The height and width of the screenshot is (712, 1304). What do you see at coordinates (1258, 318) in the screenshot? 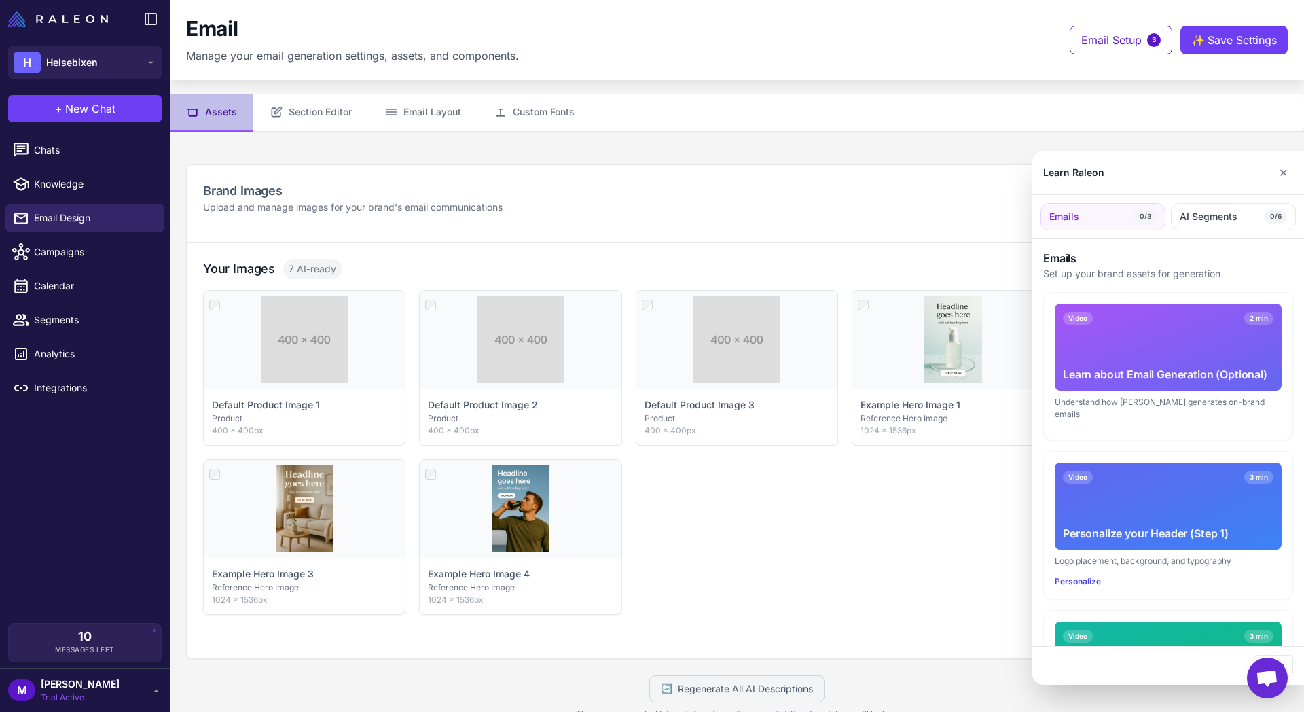
I see `span: 2 min` at bounding box center [1258, 318].